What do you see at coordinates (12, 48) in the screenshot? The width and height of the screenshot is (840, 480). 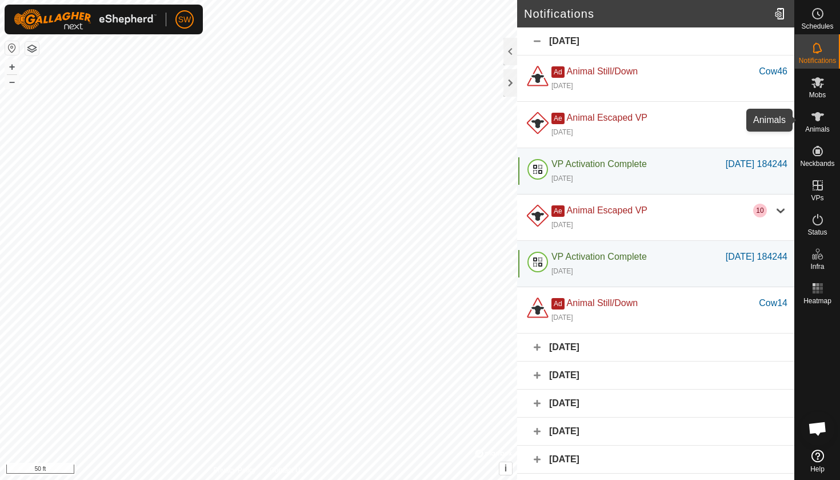 I see `button: Reset Map` at bounding box center [12, 48].